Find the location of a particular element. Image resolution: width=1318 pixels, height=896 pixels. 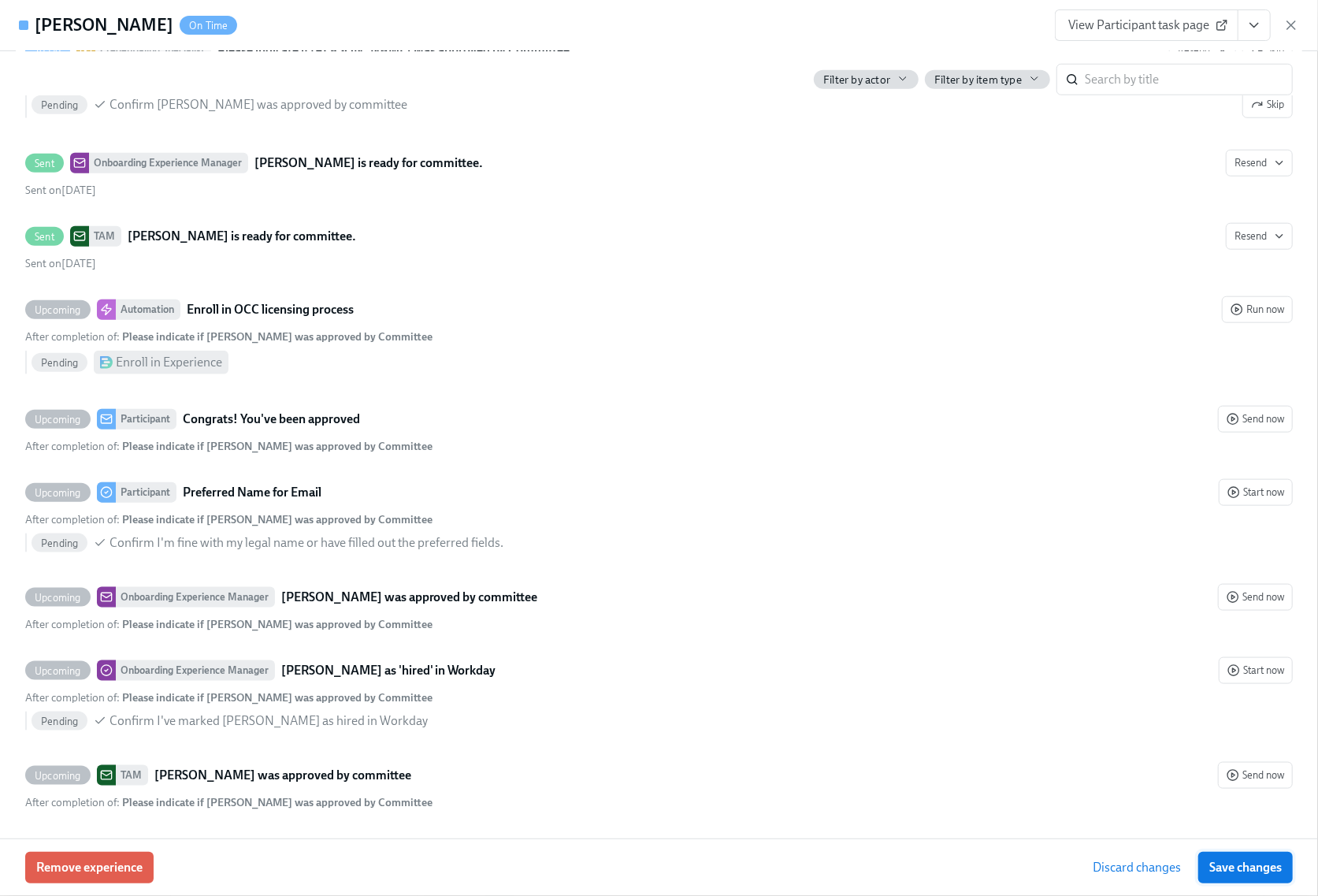

span: Filter by item type is located at coordinates (978, 80).